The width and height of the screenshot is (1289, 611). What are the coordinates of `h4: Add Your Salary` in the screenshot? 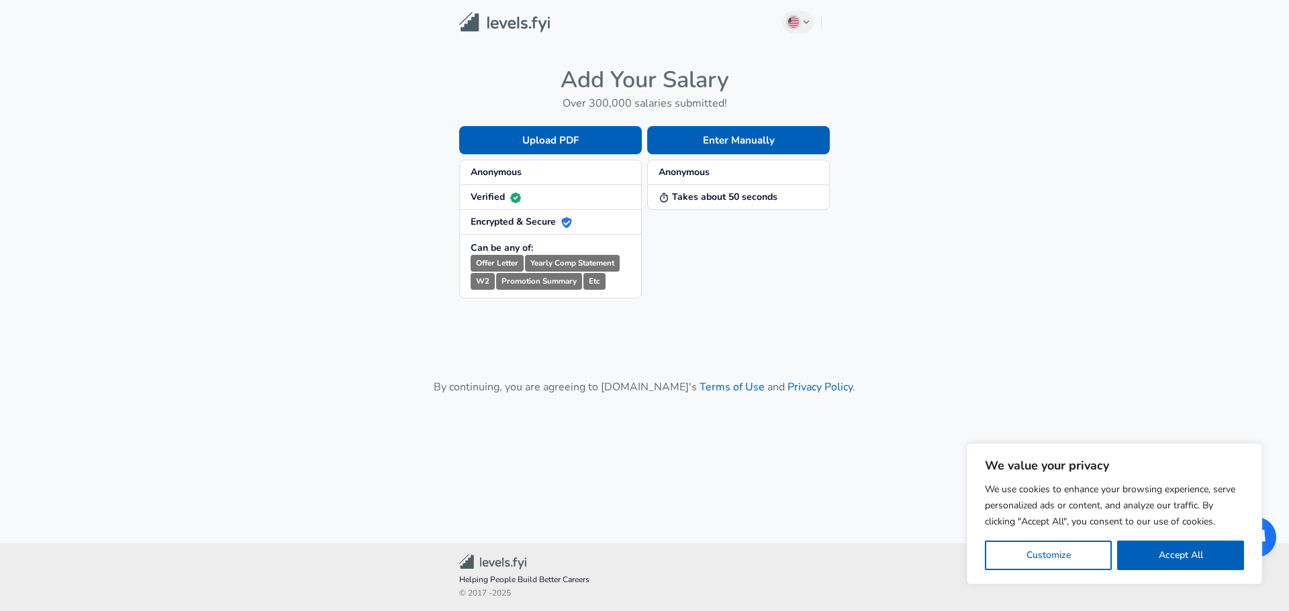 It's located at (644, 80).